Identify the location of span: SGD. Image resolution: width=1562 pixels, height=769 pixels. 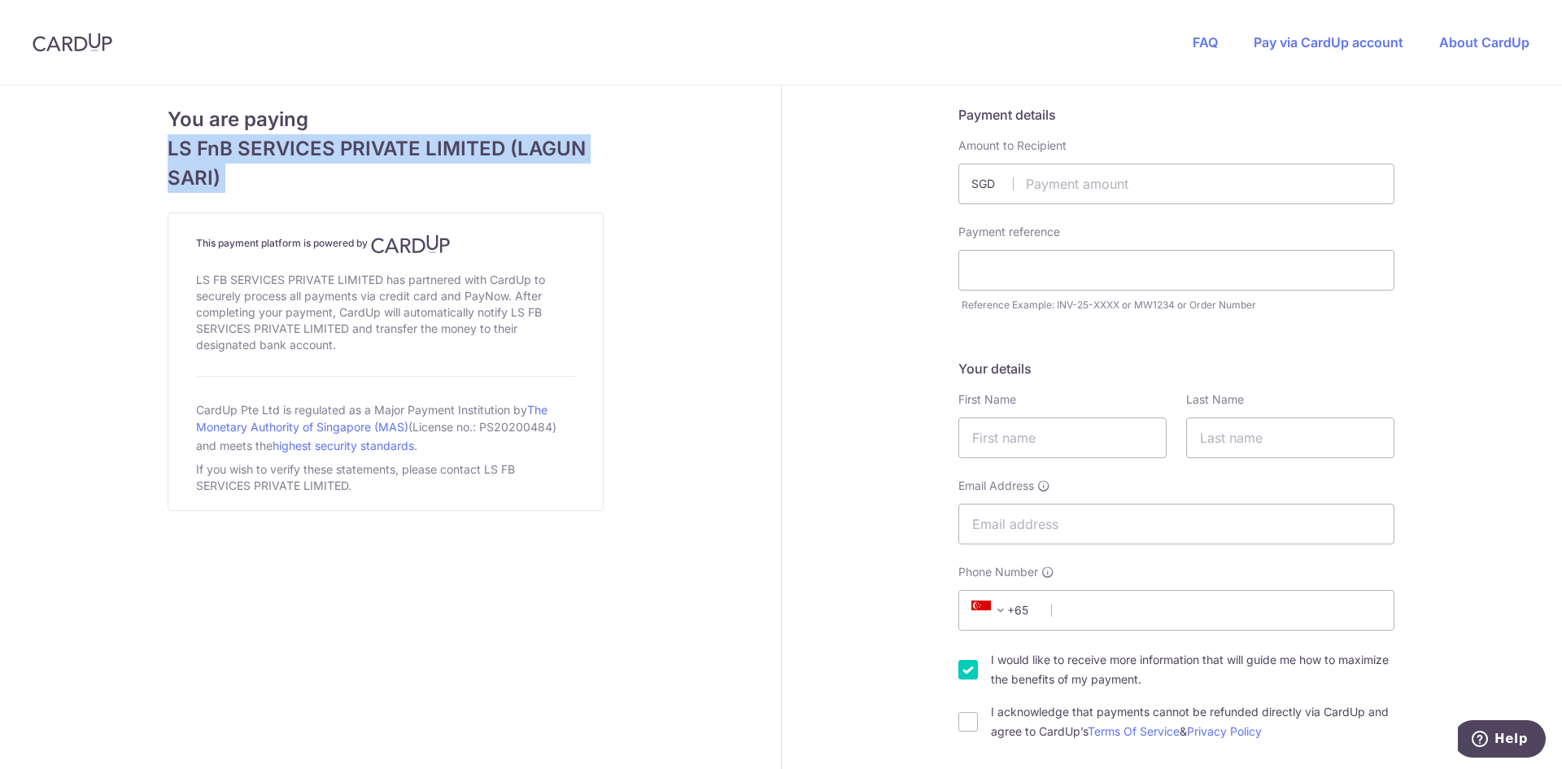
(992, 184).